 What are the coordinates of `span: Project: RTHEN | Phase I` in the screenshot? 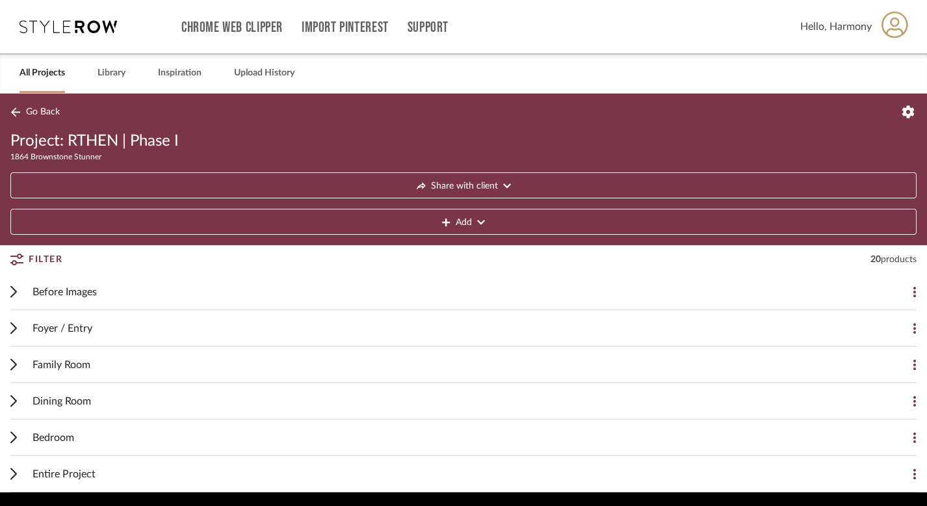 It's located at (94, 141).